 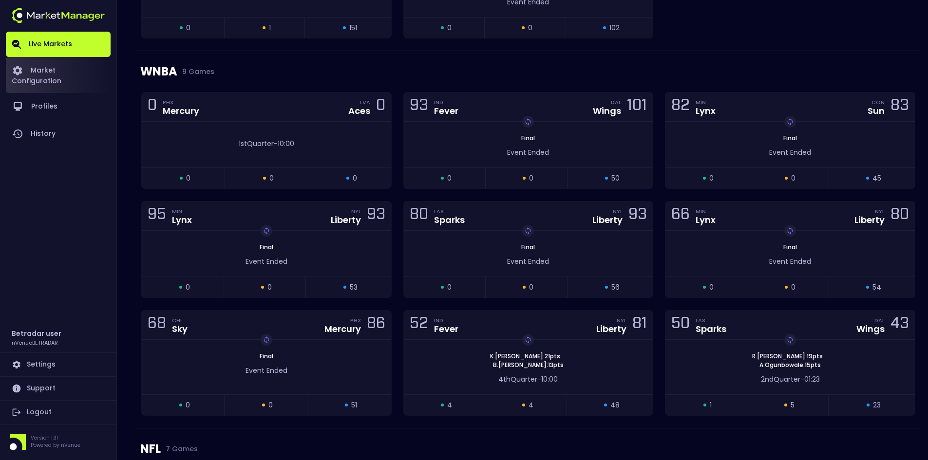 What do you see at coordinates (899, 325) in the screenshot?
I see `div: 43` at bounding box center [899, 325].